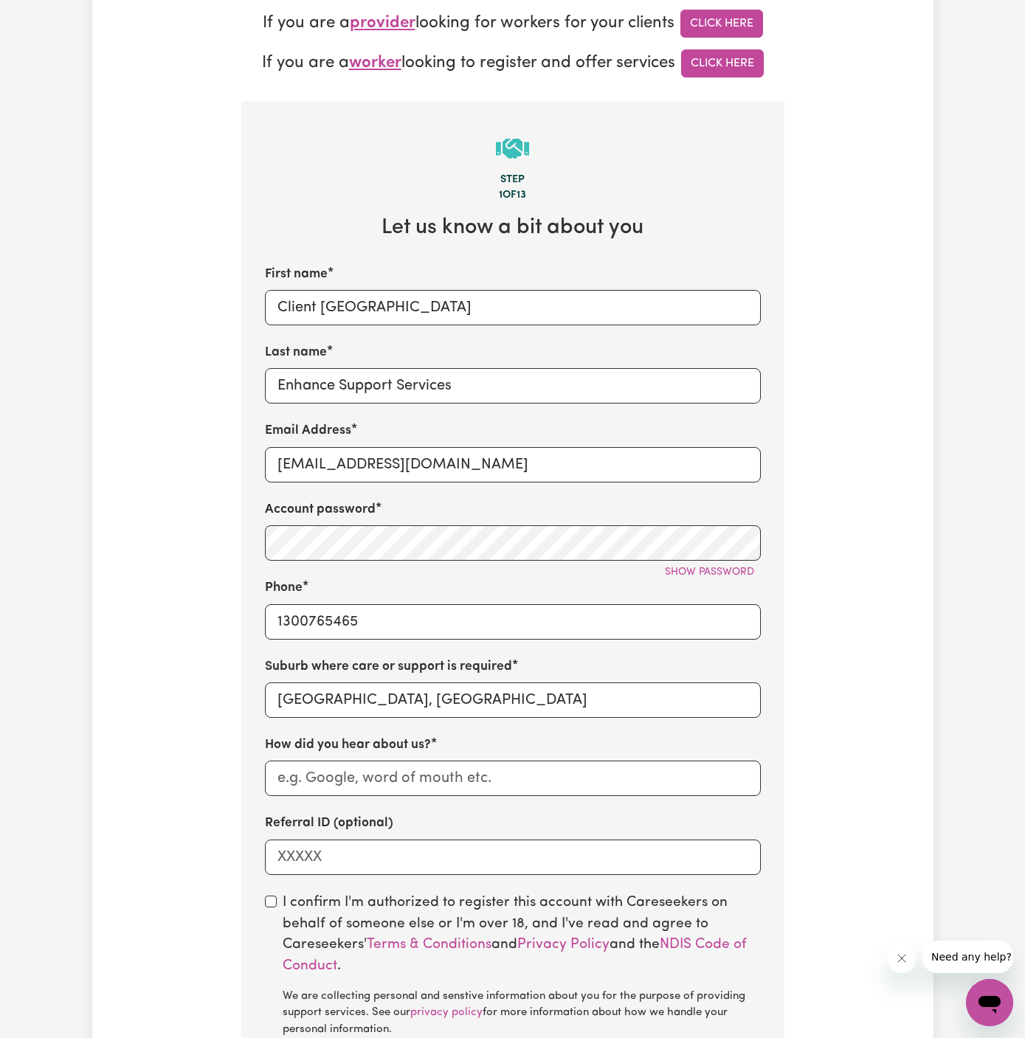  I want to click on label: Referral ID (optional), so click(329, 824).